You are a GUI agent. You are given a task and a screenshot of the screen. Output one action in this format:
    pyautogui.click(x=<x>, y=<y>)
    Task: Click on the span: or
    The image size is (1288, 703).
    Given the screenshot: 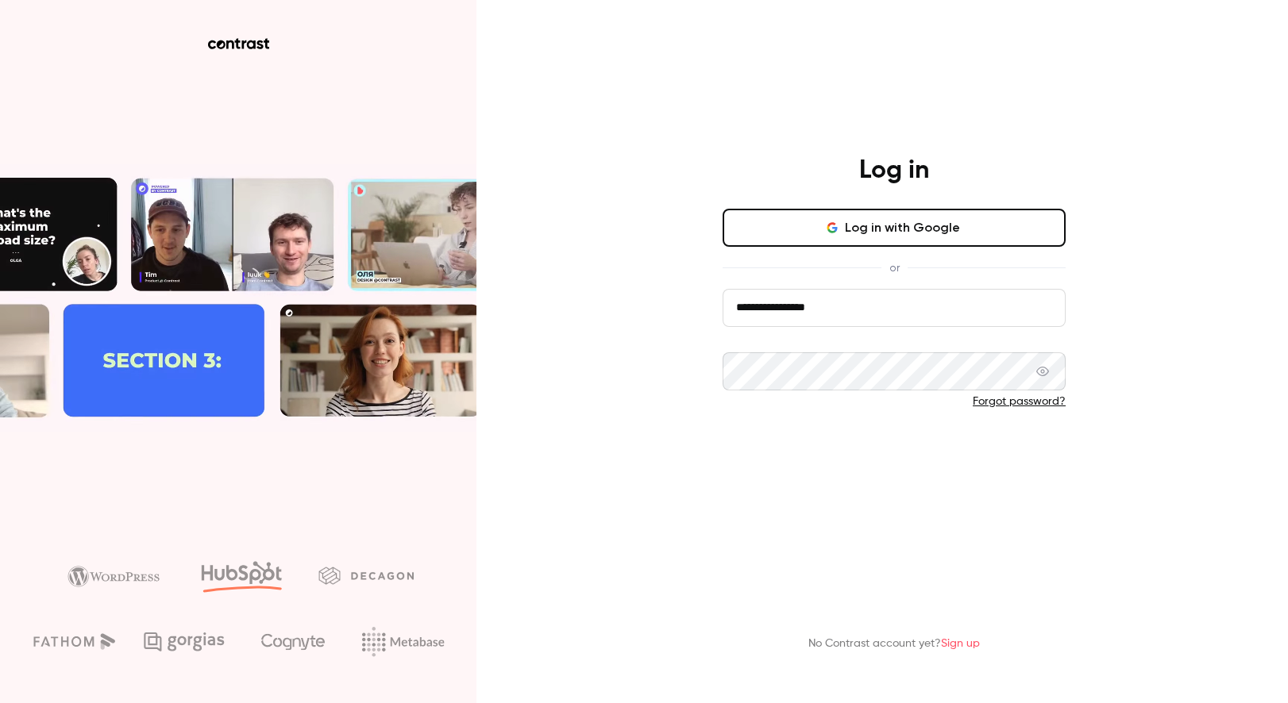 What is the action you would take?
    pyautogui.click(x=894, y=268)
    